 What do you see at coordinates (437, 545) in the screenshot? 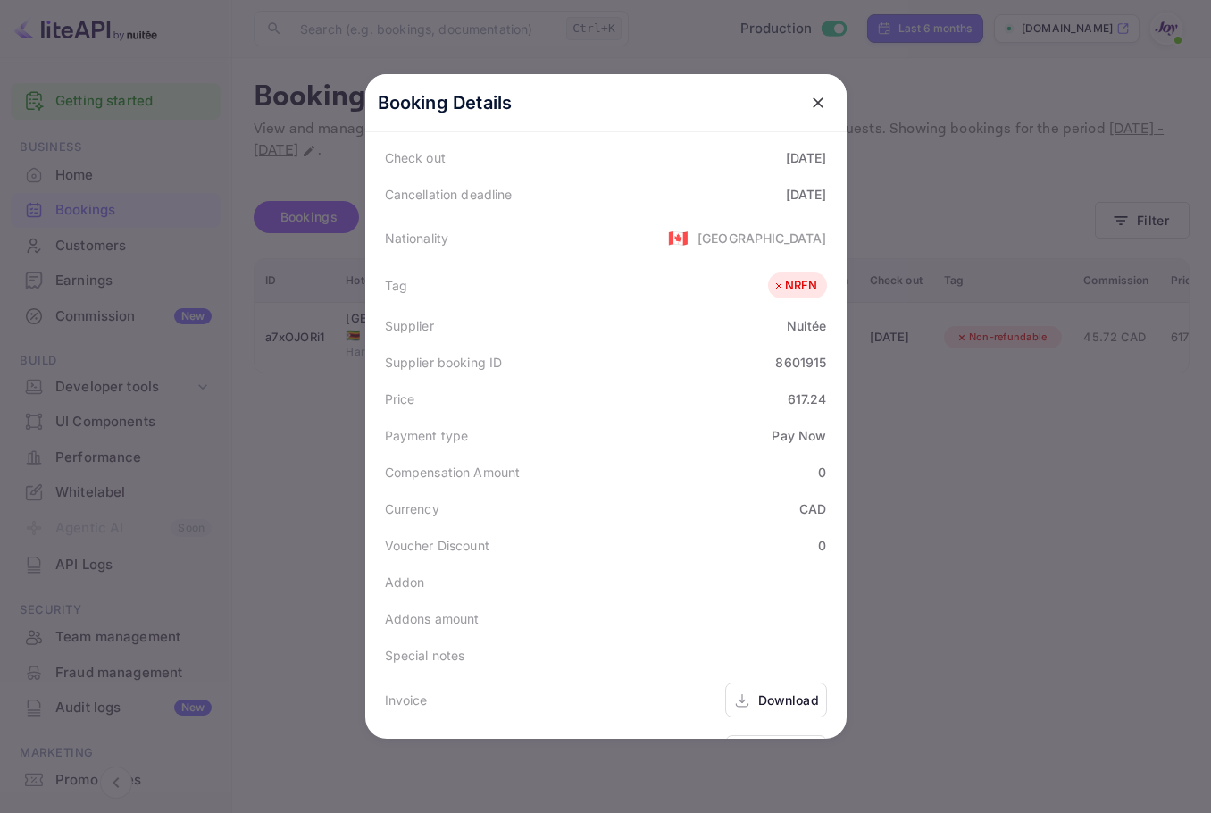
I see `div: Voucher Discount` at bounding box center [437, 545].